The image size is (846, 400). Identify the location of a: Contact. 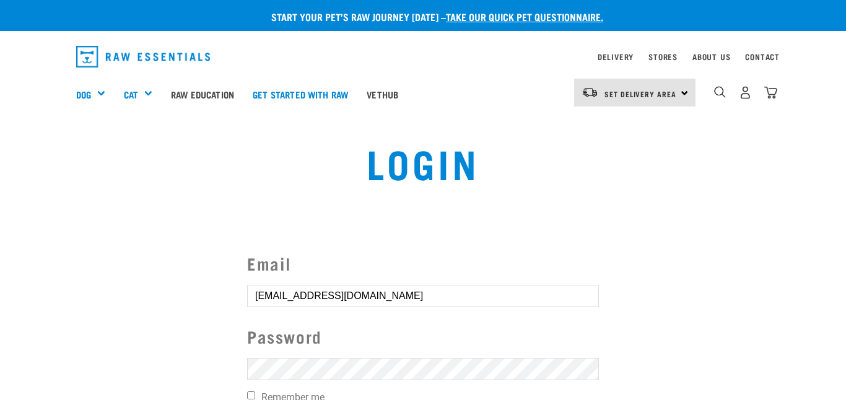
(763, 56).